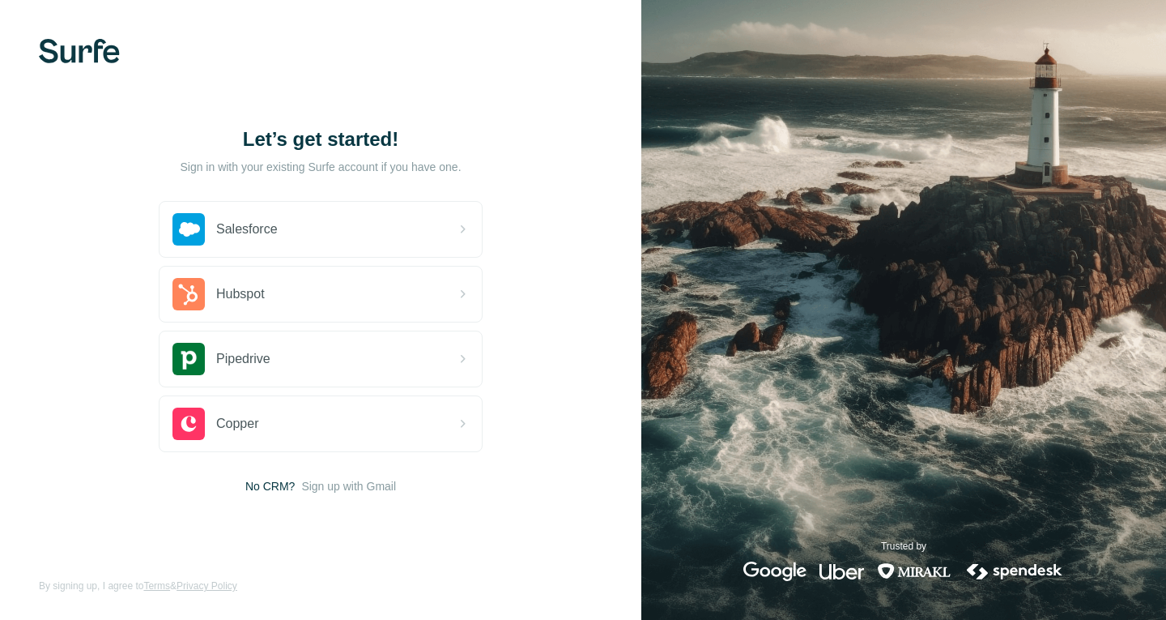  I want to click on img: uber's logo, so click(842, 571).